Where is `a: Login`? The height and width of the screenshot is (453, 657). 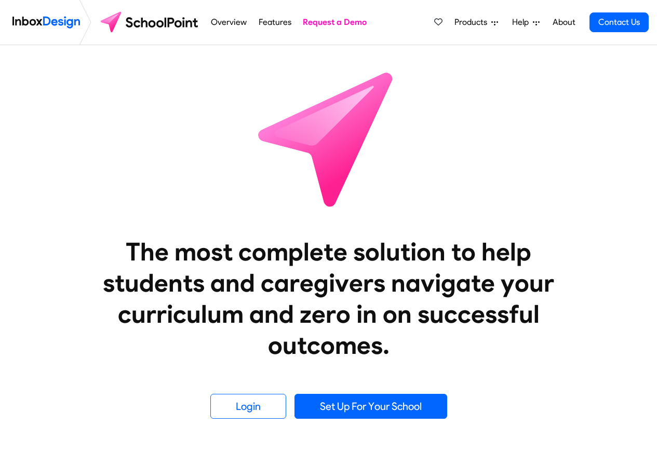 a: Login is located at coordinates (248, 407).